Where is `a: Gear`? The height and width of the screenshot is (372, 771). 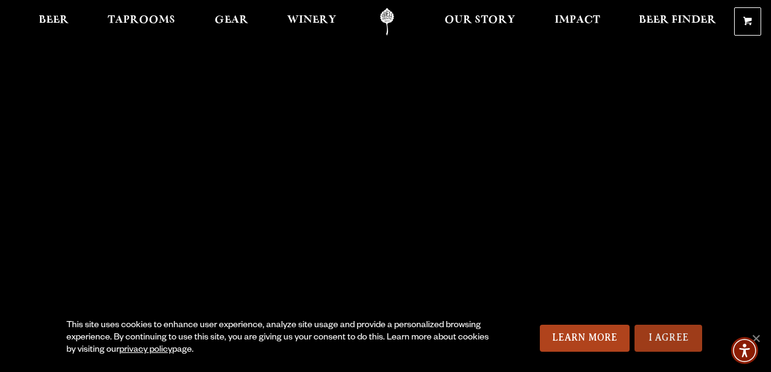 a: Gear is located at coordinates (231, 22).